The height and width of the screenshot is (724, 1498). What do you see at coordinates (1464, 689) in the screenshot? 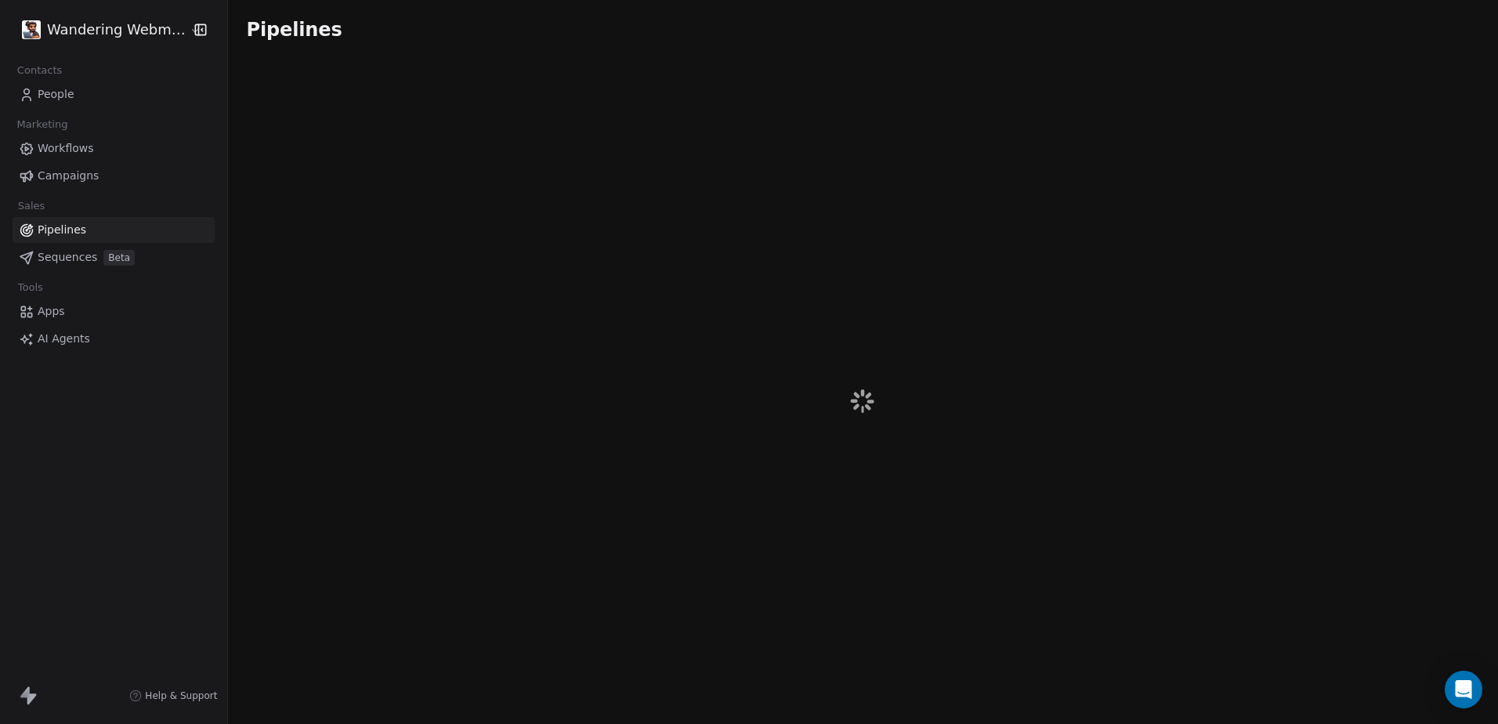
I see `div: Open Intercom Messenger` at bounding box center [1464, 689].